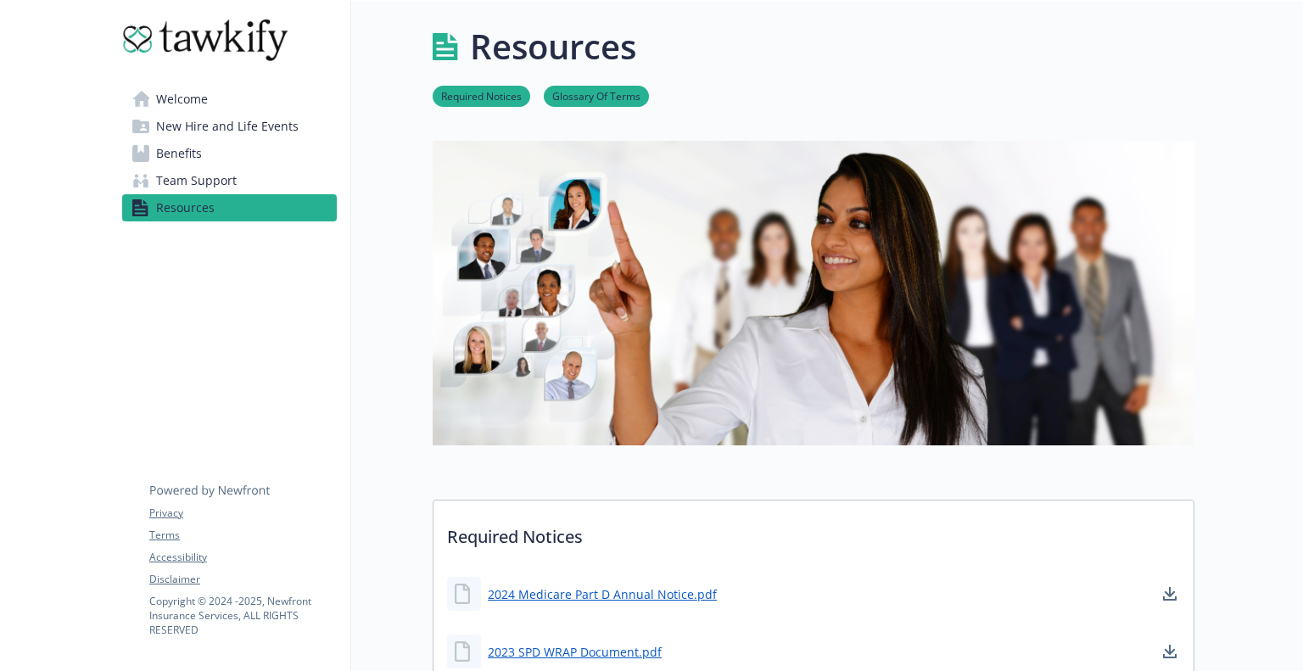 This screenshot has height=671, width=1303. What do you see at coordinates (182, 99) in the screenshot?
I see `span: Welcome` at bounding box center [182, 99].